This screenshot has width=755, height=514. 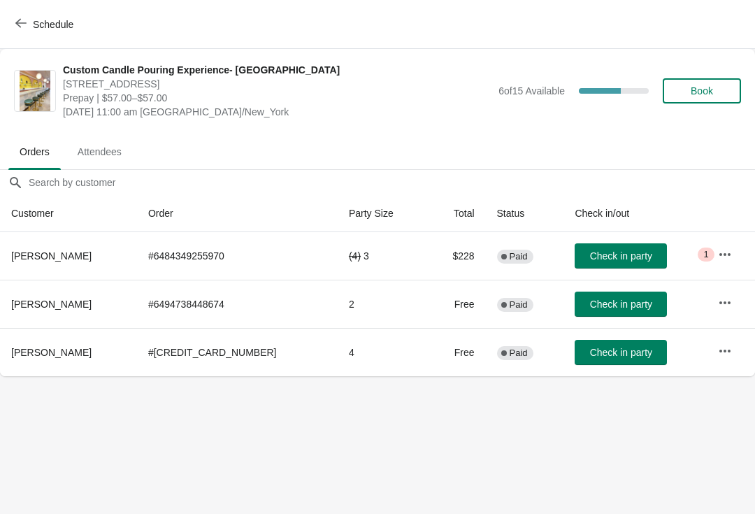 What do you see at coordinates (382, 256) in the screenshot?
I see `td: 3` at bounding box center [382, 256].